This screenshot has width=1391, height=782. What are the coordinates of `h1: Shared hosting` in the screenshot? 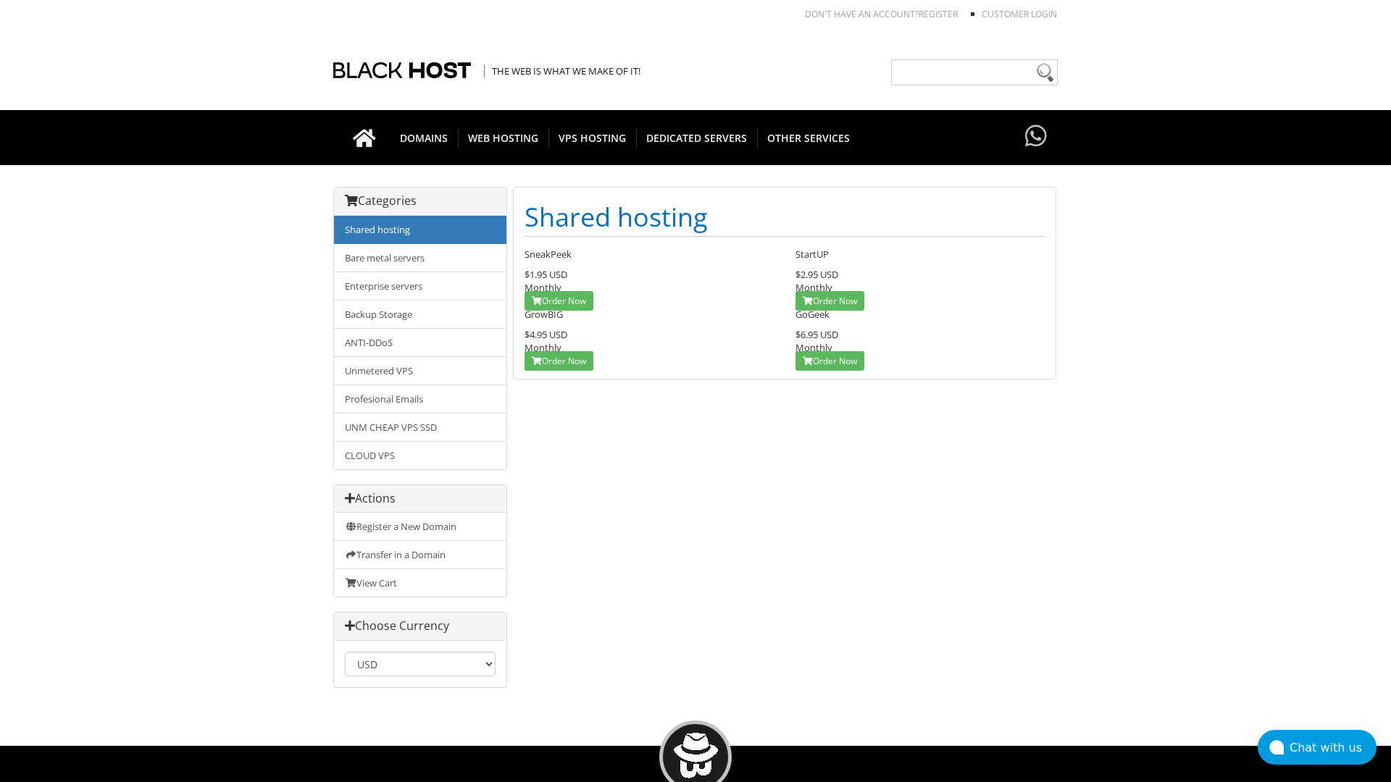 It's located at (784, 217).